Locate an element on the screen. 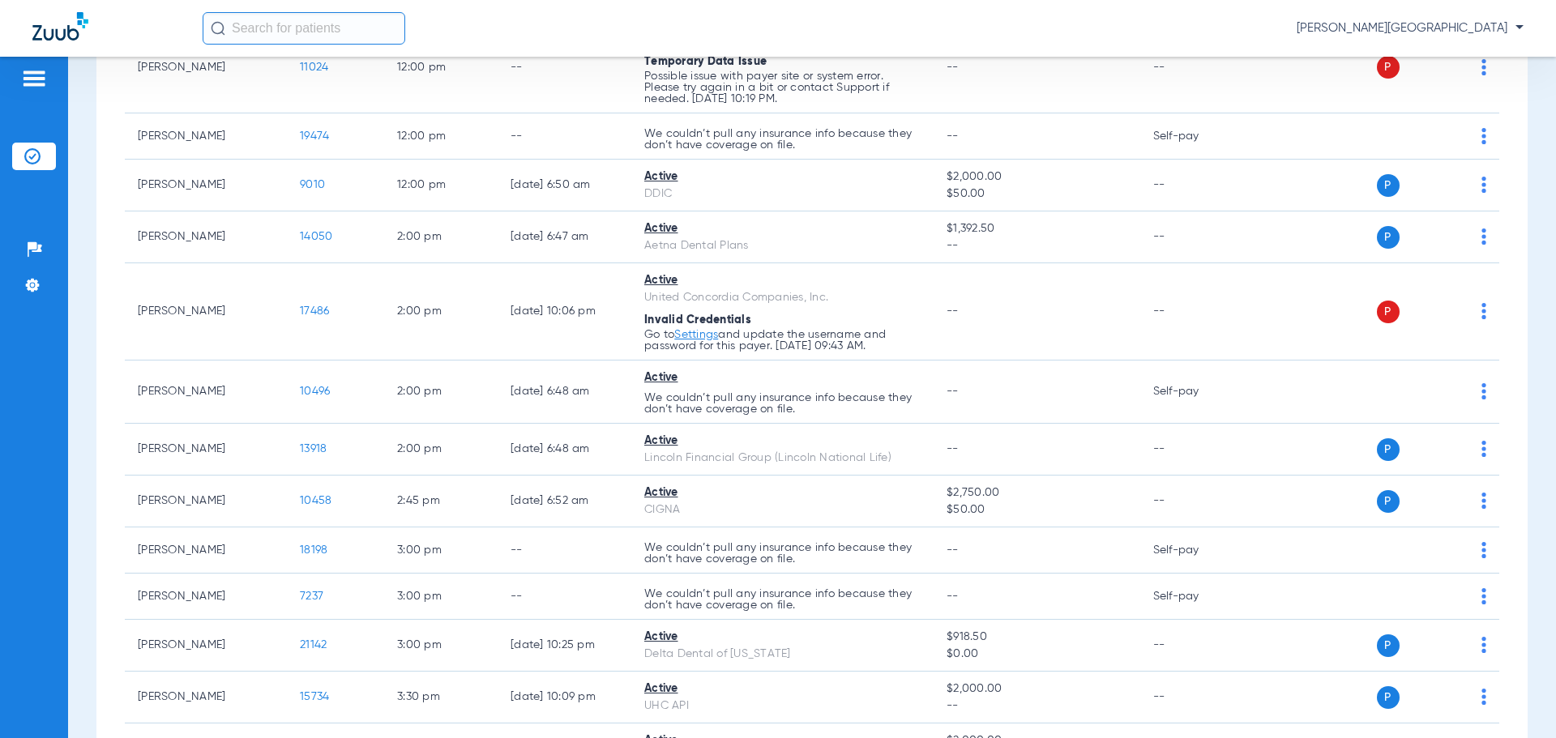 The image size is (1556, 738). td: Self-pay is located at coordinates (1195, 597).